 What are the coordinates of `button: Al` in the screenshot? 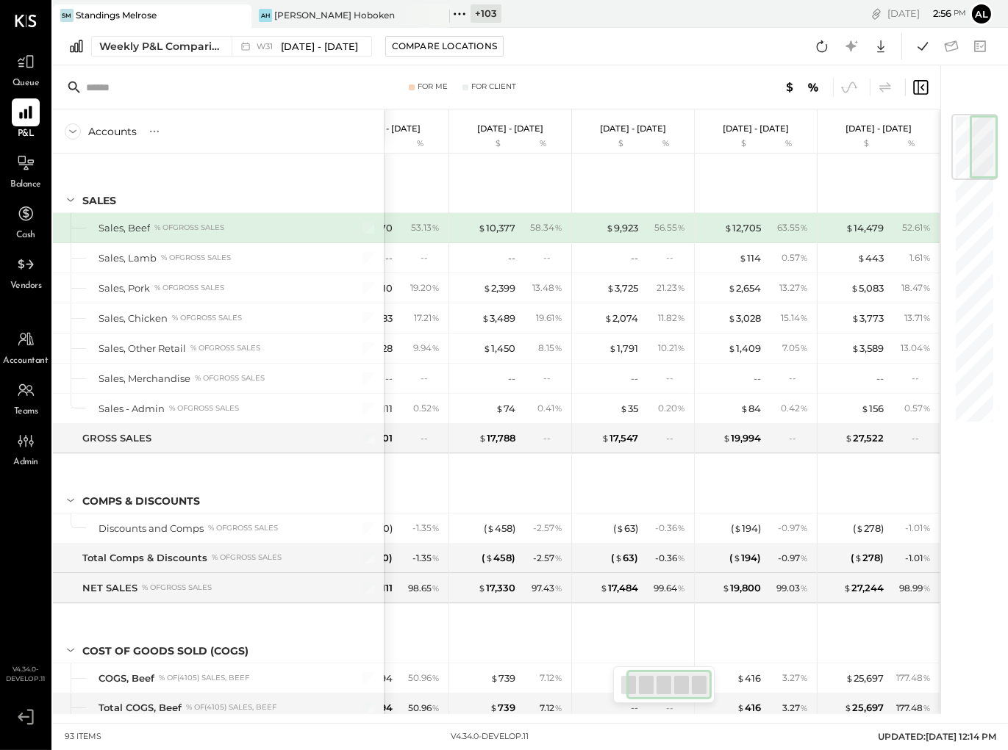 It's located at (981, 14).